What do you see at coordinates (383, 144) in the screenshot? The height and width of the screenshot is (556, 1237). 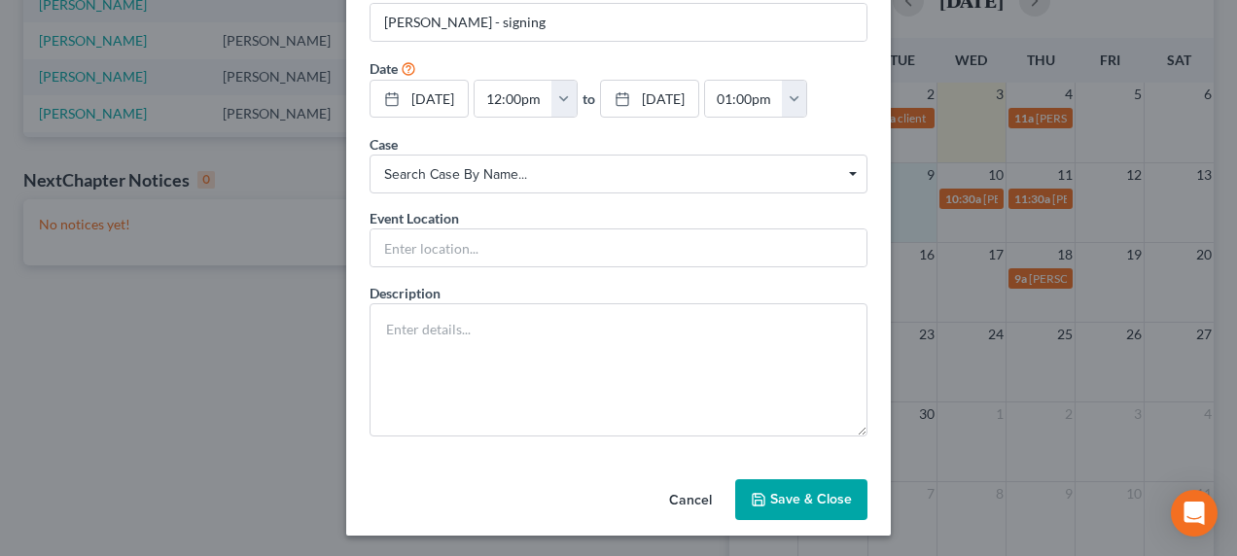 I see `label: Case` at bounding box center [383, 144].